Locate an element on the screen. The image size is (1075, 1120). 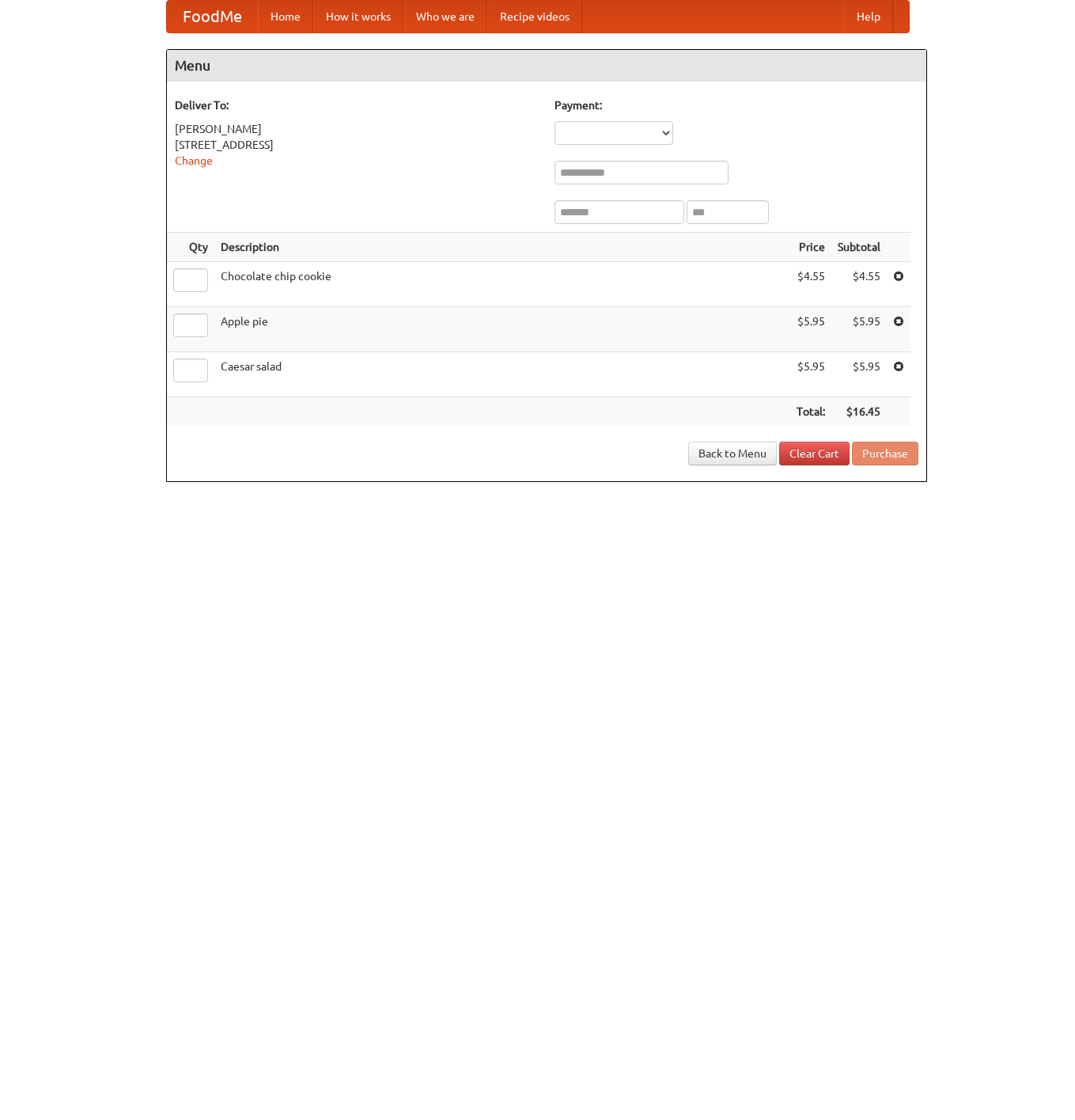
td: Chocolate chip cookie is located at coordinates (502, 284).